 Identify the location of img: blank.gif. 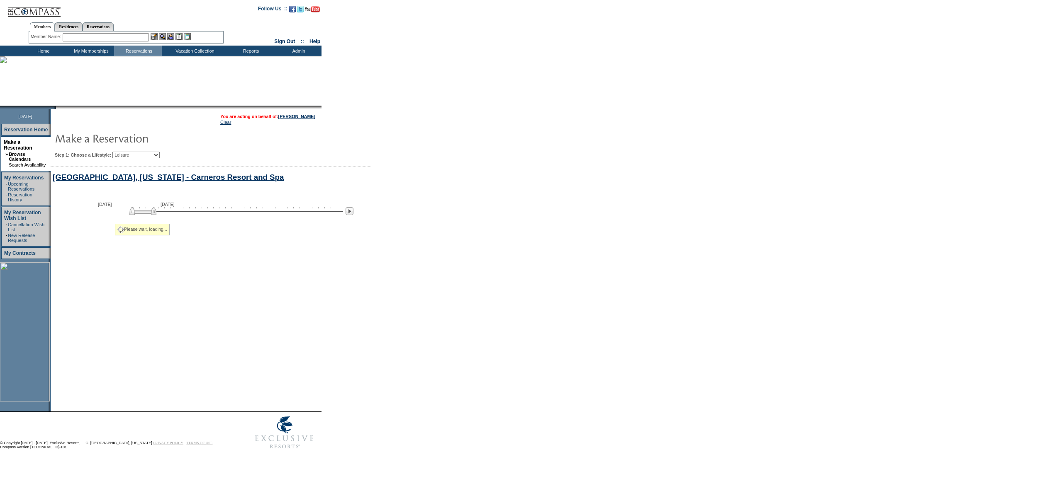
(56, 107).